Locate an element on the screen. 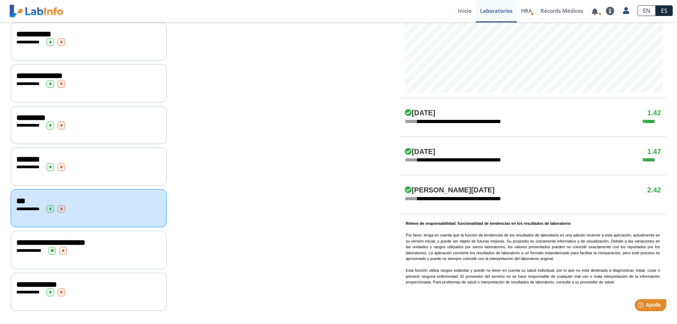 The width and height of the screenshot is (677, 324). a: EN is located at coordinates (647, 11).